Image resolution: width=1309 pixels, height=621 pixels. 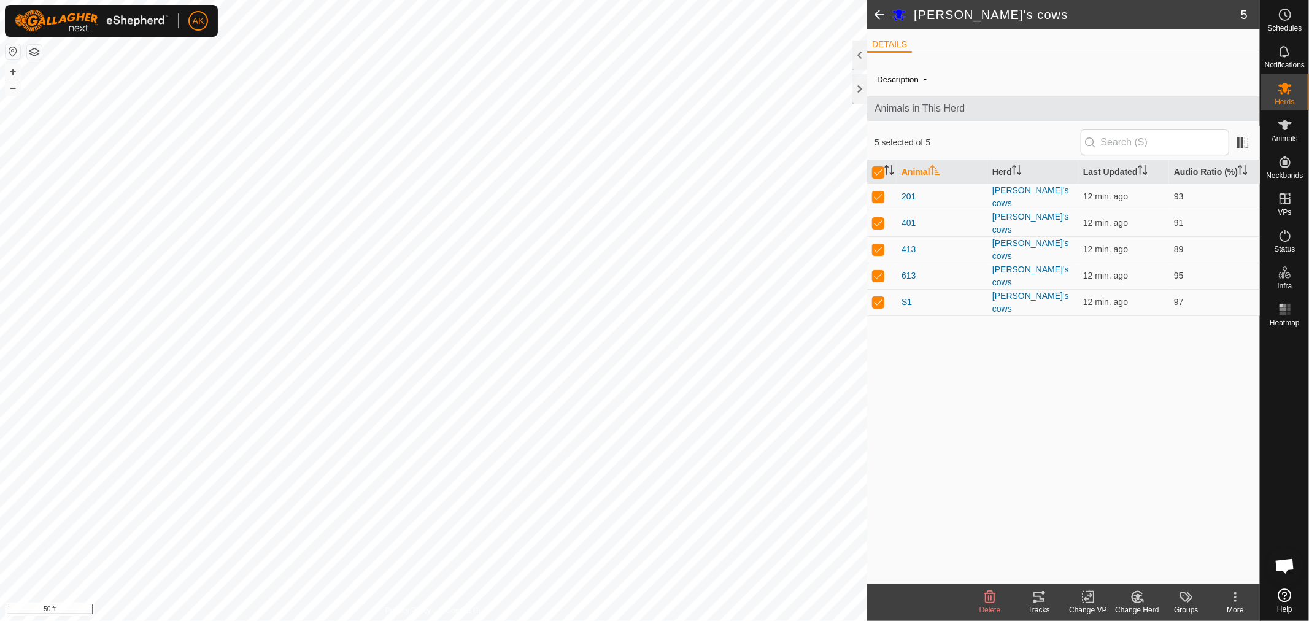 What do you see at coordinates (1235, 610) in the screenshot?
I see `div: More` at bounding box center [1235, 610].